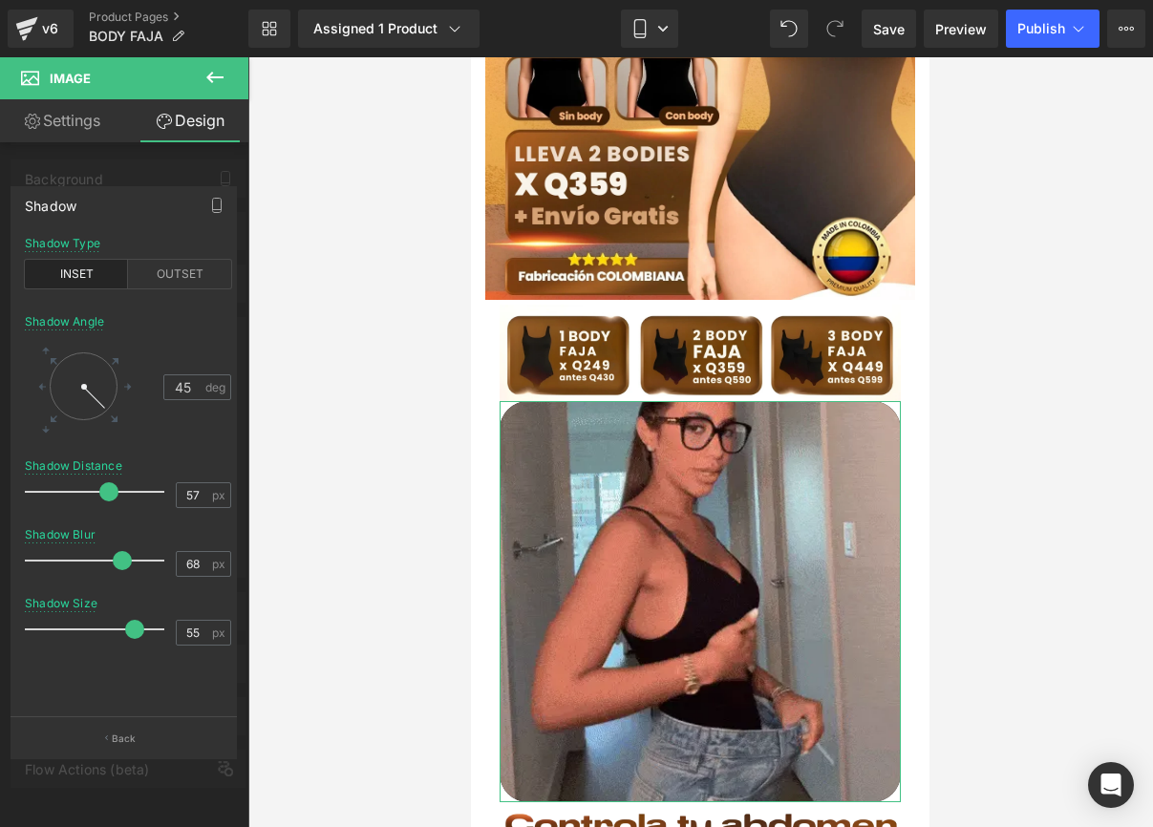 The width and height of the screenshot is (1153, 827). I want to click on div: Shadow Angle, so click(64, 322).